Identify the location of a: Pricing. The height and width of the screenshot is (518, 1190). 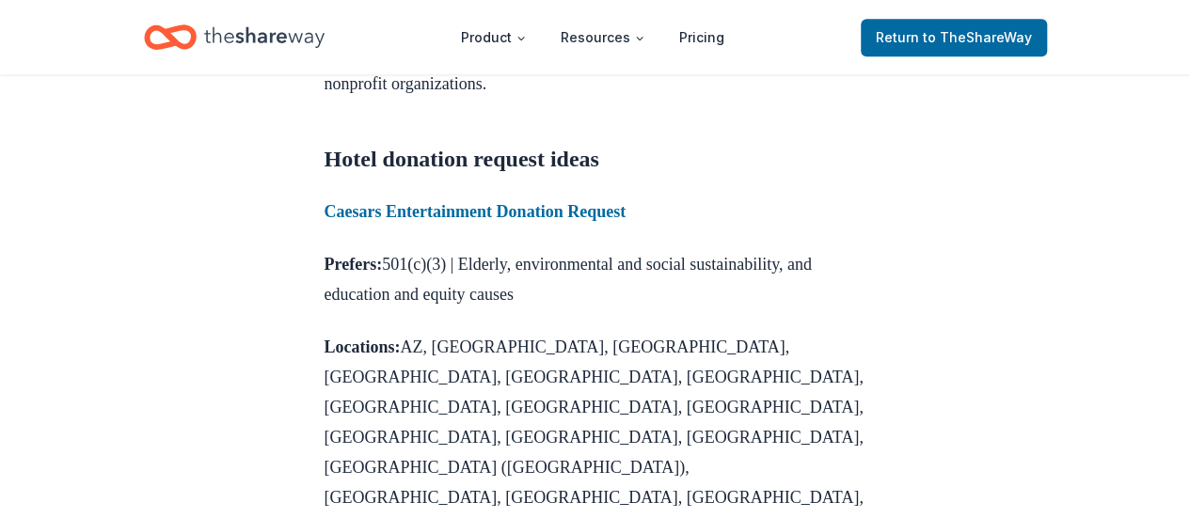
(702, 38).